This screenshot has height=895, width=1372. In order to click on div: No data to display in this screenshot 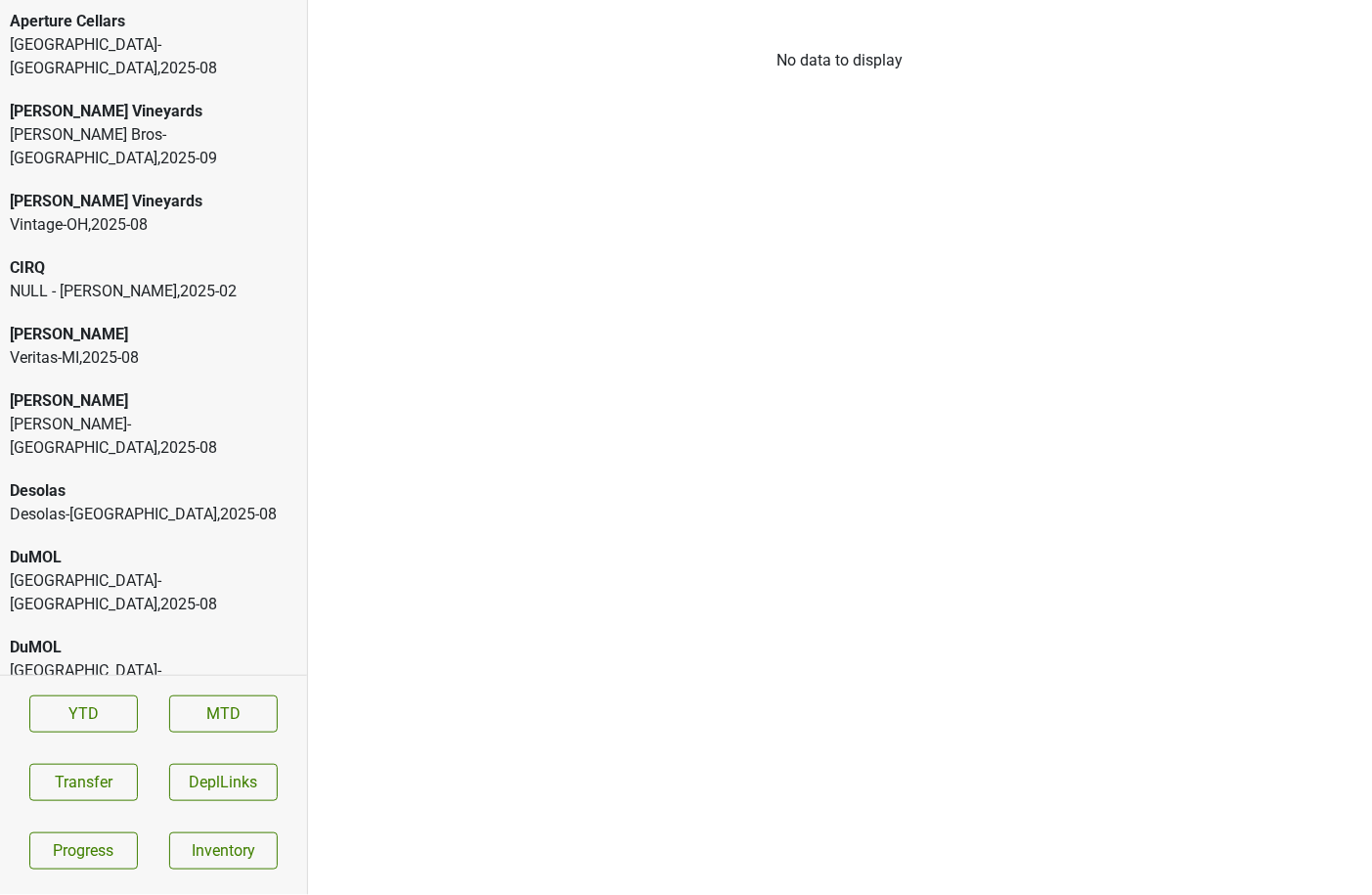, I will do `click(840, 61)`.